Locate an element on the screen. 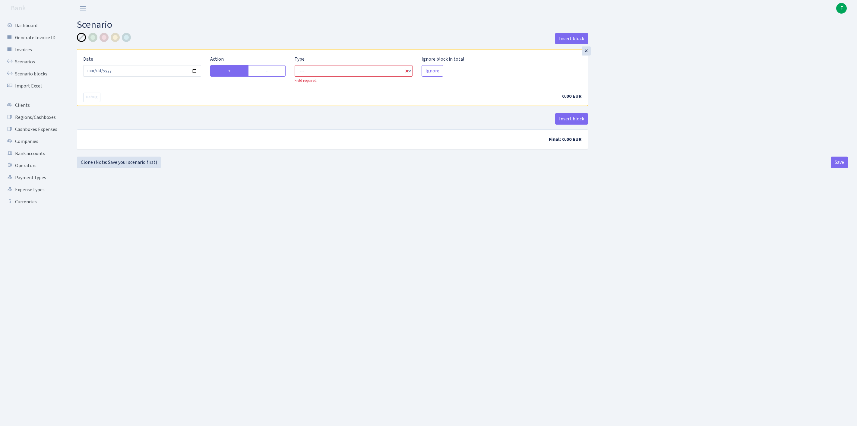 This screenshot has height=426, width=857. button: Toggle navigation is located at coordinates (83, 8).